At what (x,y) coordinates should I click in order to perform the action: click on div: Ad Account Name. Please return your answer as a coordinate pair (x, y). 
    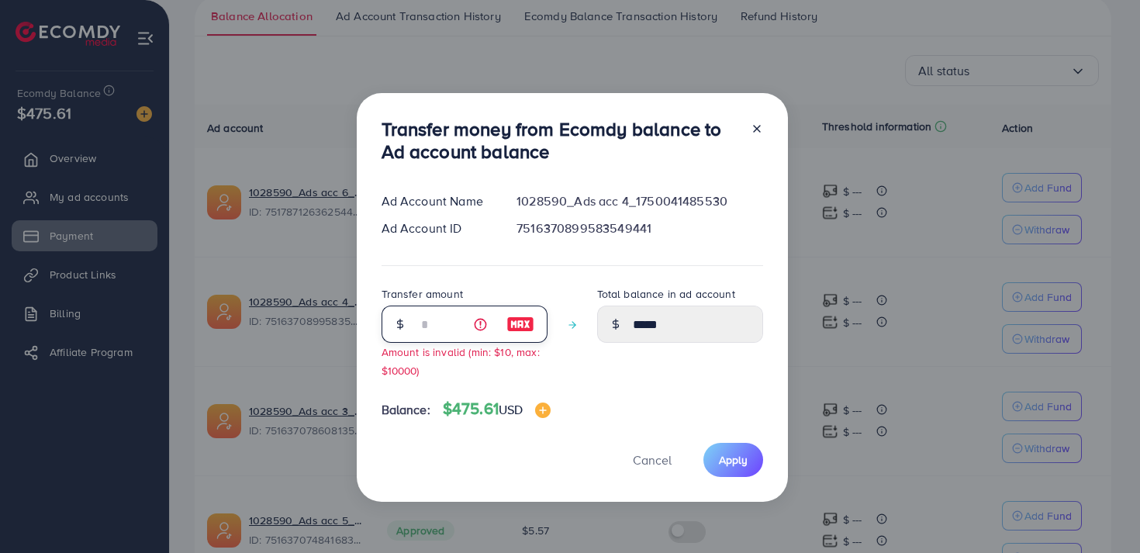
    Looking at the image, I should click on (436, 201).